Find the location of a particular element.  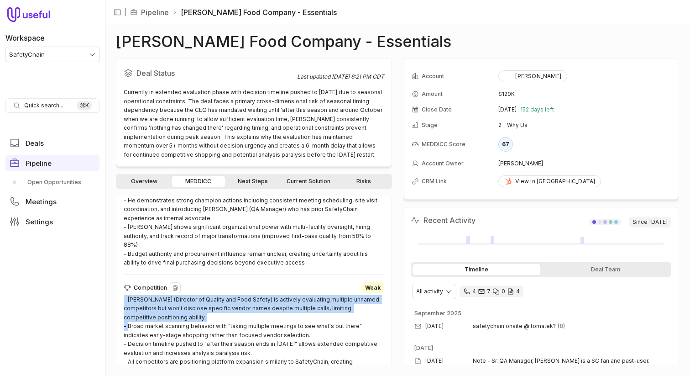

span: Since is located at coordinates (650, 222).